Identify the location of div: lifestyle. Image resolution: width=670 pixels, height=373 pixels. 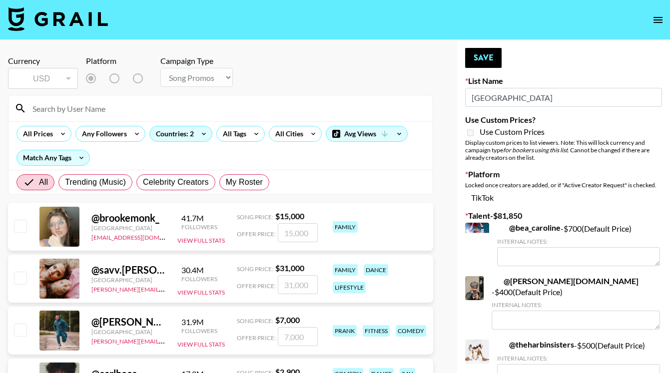
(358, 287).